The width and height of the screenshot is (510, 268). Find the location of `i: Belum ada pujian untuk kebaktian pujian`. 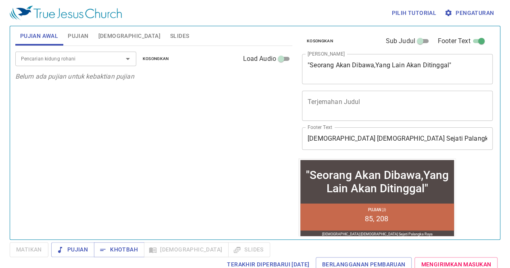

i: Belum ada pujian untuk kebaktian pujian is located at coordinates (75, 76).